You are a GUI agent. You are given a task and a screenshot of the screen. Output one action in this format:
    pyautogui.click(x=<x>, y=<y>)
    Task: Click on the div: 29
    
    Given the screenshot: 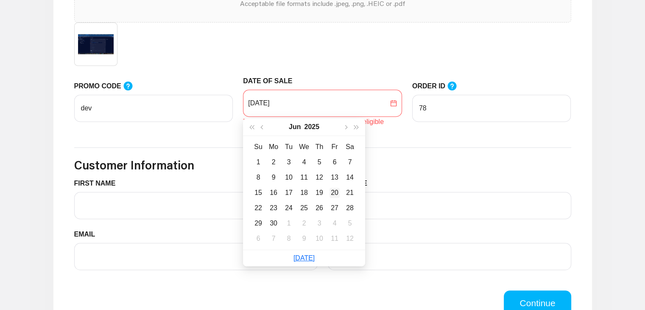 What is the action you would take?
    pyautogui.click(x=258, y=223)
    